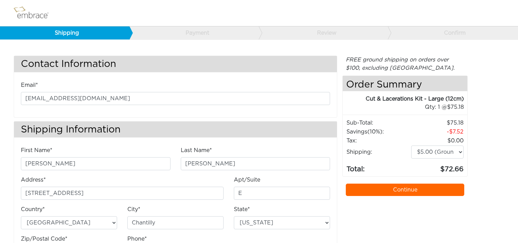 This screenshot has width=518, height=243. What do you see at coordinates (37, 150) in the screenshot?
I see `label: First Name*` at bounding box center [37, 150].